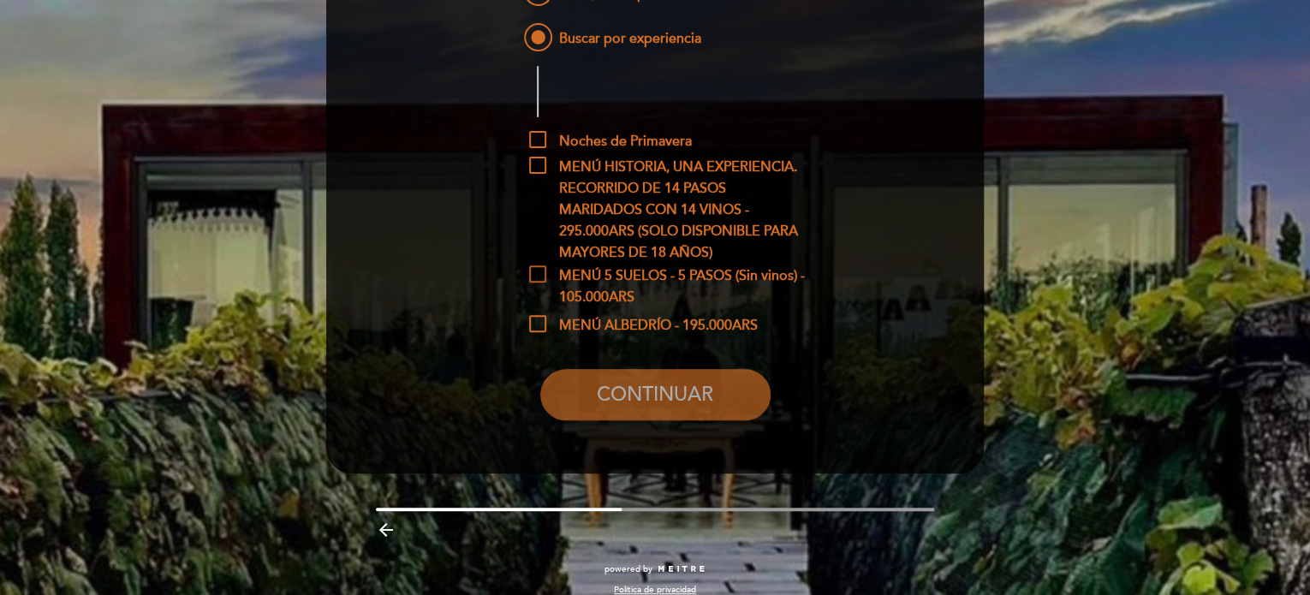 The image size is (1310, 595). Describe the element at coordinates (681, 569) in the screenshot. I see `img: MEITRE` at that location.